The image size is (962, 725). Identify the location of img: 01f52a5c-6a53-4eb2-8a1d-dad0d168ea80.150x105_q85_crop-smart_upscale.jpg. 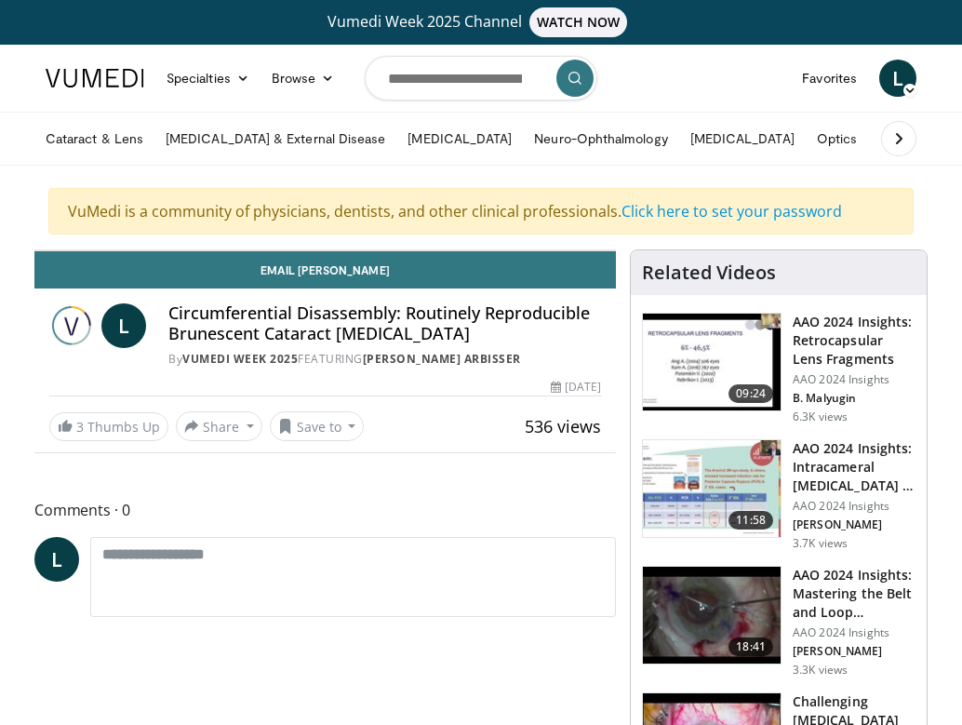
(712, 362).